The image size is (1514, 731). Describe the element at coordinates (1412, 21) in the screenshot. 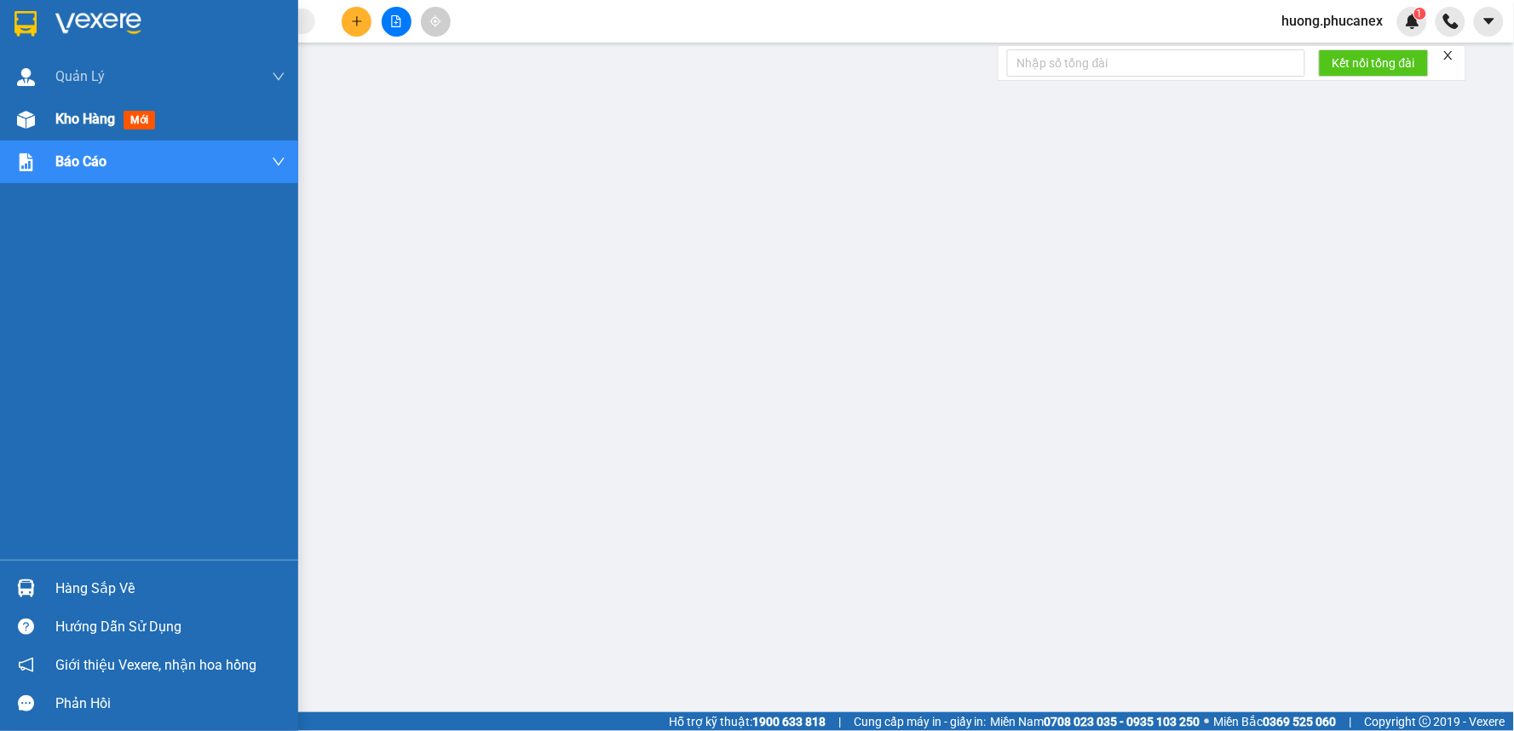

I see `img: icon-new-feature` at that location.